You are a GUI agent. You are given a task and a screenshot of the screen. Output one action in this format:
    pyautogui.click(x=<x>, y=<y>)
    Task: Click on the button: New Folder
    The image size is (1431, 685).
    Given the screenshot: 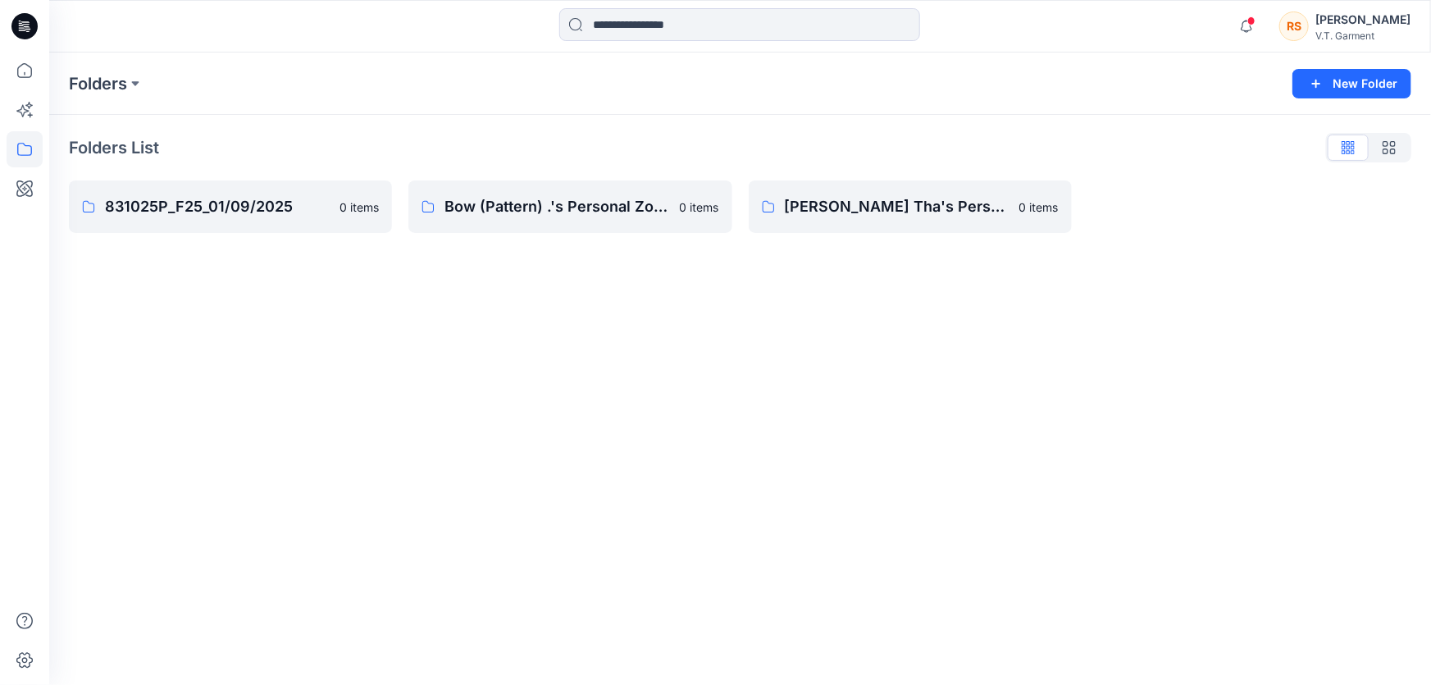 What is the action you would take?
    pyautogui.click(x=1352, y=84)
    